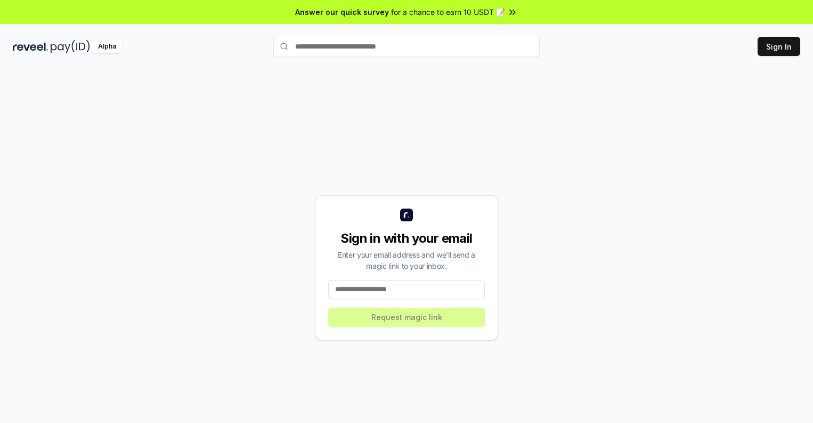 This screenshot has width=813, height=423. What do you see at coordinates (342, 12) in the screenshot?
I see `span: Answer our quick survey` at bounding box center [342, 12].